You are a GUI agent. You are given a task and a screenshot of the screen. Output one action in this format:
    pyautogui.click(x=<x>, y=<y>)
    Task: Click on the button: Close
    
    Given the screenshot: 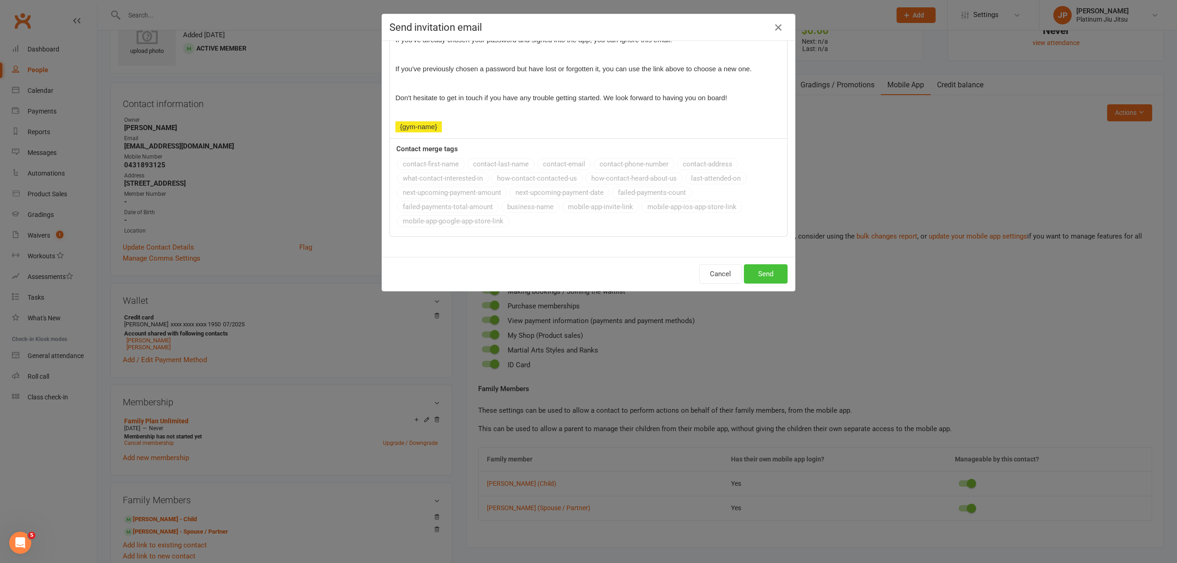 What is the action you would take?
    pyautogui.click(x=778, y=28)
    